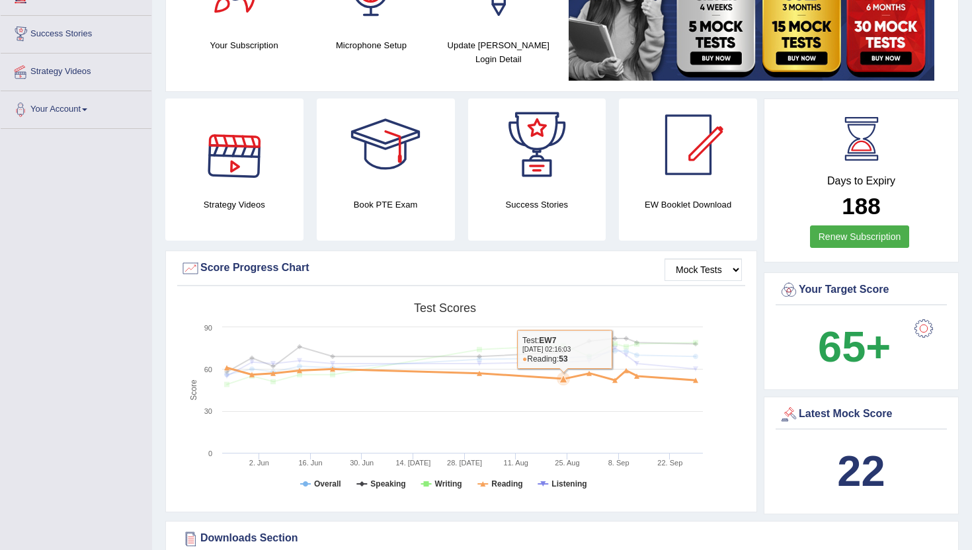 Image resolution: width=972 pixels, height=550 pixels. Describe the element at coordinates (860, 237) in the screenshot. I see `a: Renew Subscription` at that location.